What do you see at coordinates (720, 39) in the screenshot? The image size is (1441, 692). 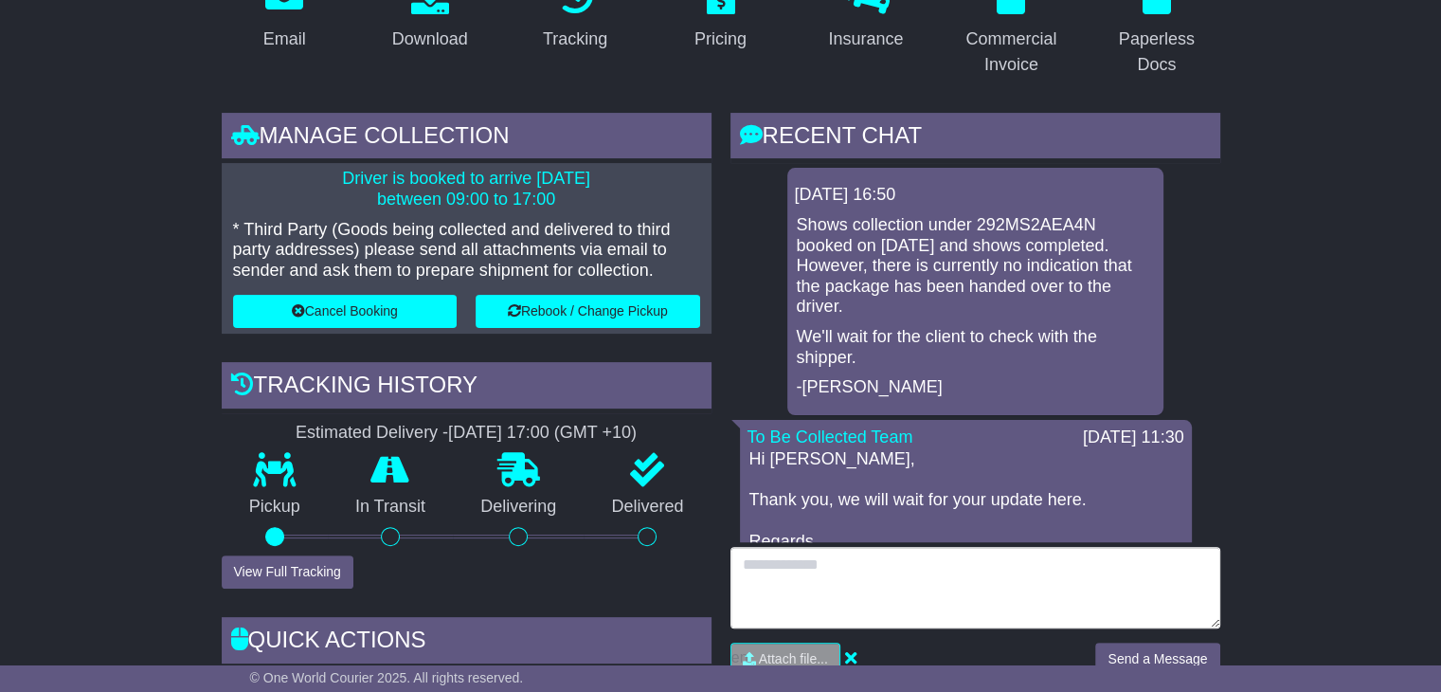 I see `div: Pricing` at bounding box center [720, 39].